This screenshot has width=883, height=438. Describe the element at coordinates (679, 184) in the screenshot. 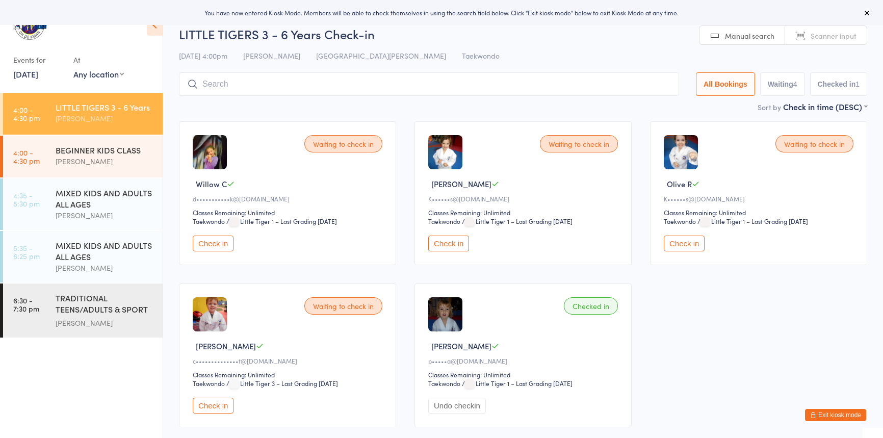

I see `span: Olive R` at that location.